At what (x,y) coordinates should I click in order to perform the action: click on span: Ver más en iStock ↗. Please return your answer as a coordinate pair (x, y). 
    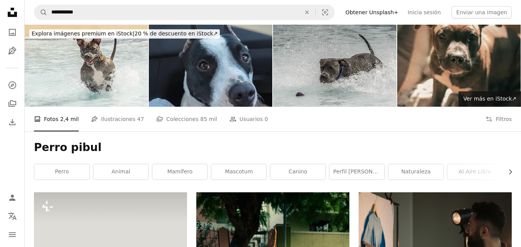
    Looking at the image, I should click on (490, 99).